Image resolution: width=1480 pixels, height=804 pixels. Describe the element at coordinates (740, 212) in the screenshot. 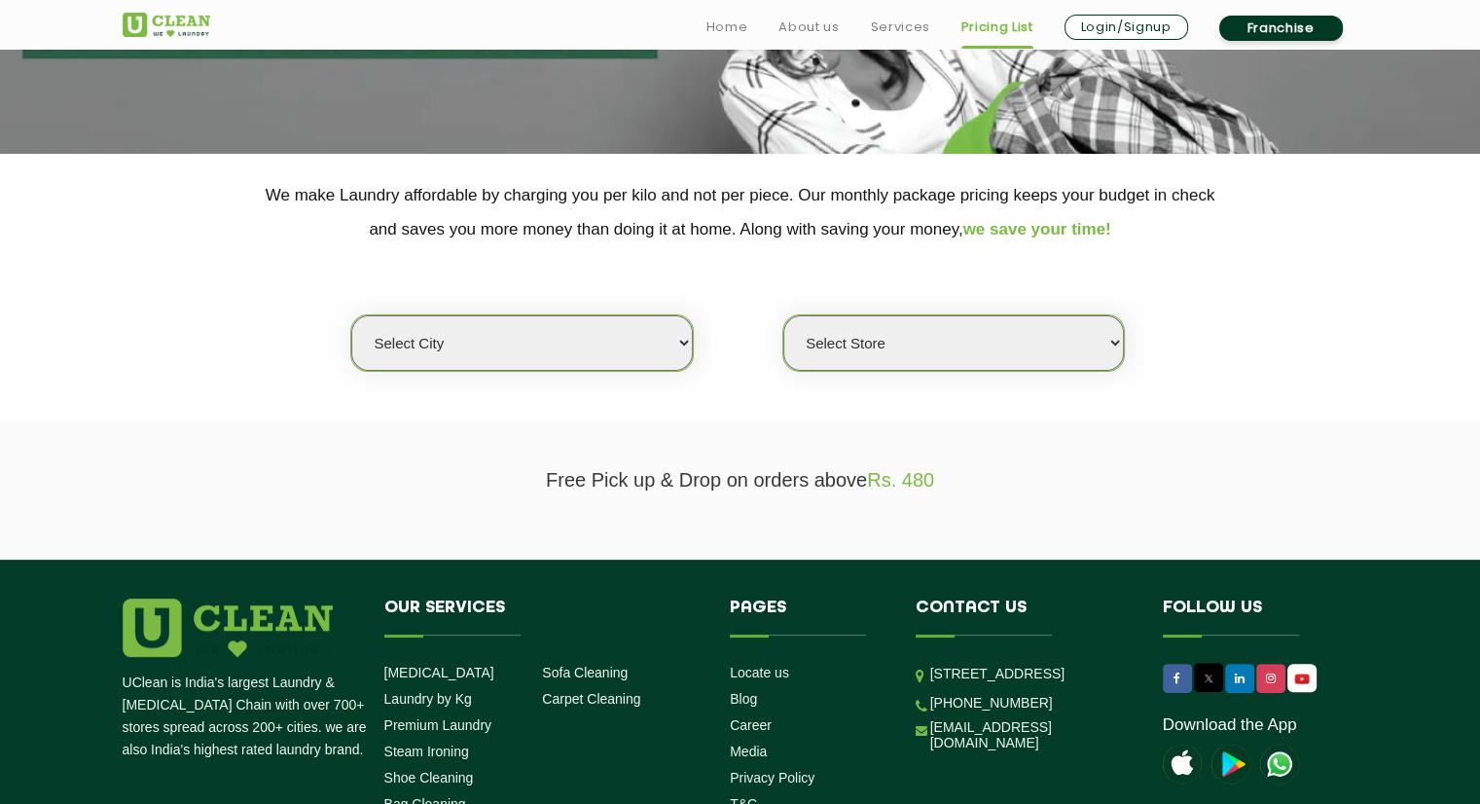

I see `p: We make Laundry affordable by charging you per kilo and not per piece. Our monthly package pricin...` at that location.